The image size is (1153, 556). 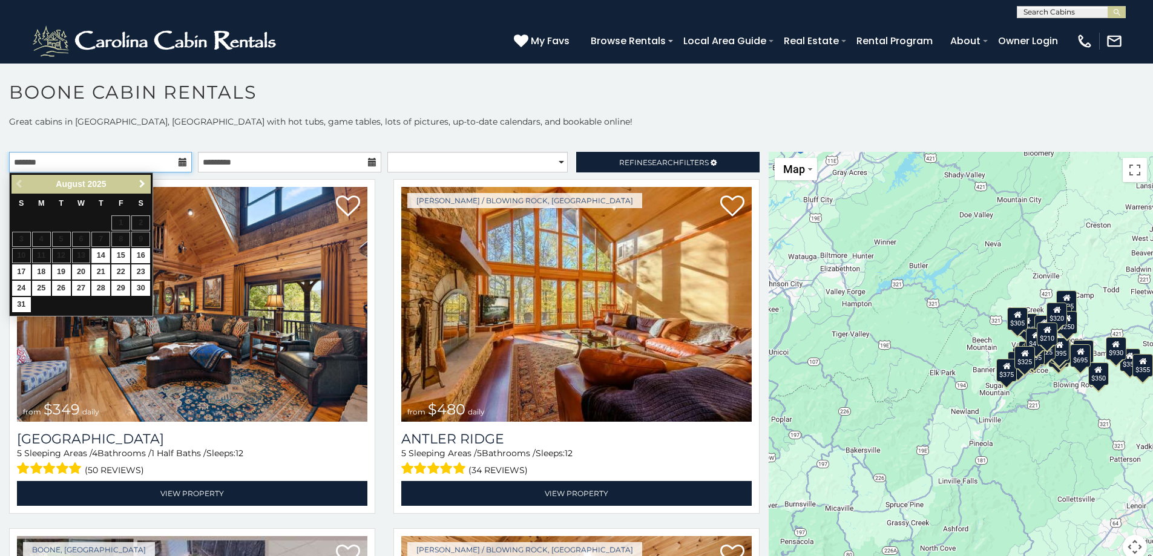 What do you see at coordinates (576, 439) in the screenshot?
I see `h3: Antler Ridge` at bounding box center [576, 439].